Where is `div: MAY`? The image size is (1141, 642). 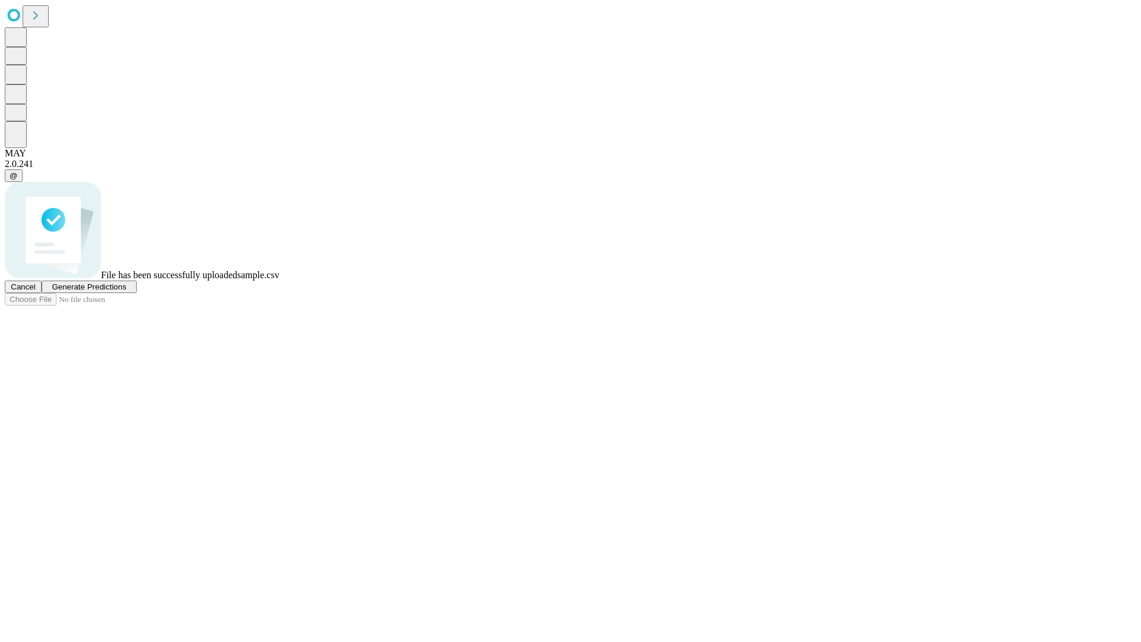 div: MAY is located at coordinates (570, 153).